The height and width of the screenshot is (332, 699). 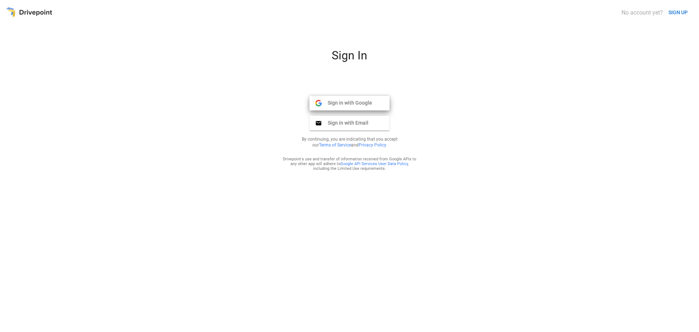 I want to click on div: Drivepoint's use and transfer of information received from Google APIs to any other app will adhe..., so click(x=350, y=163).